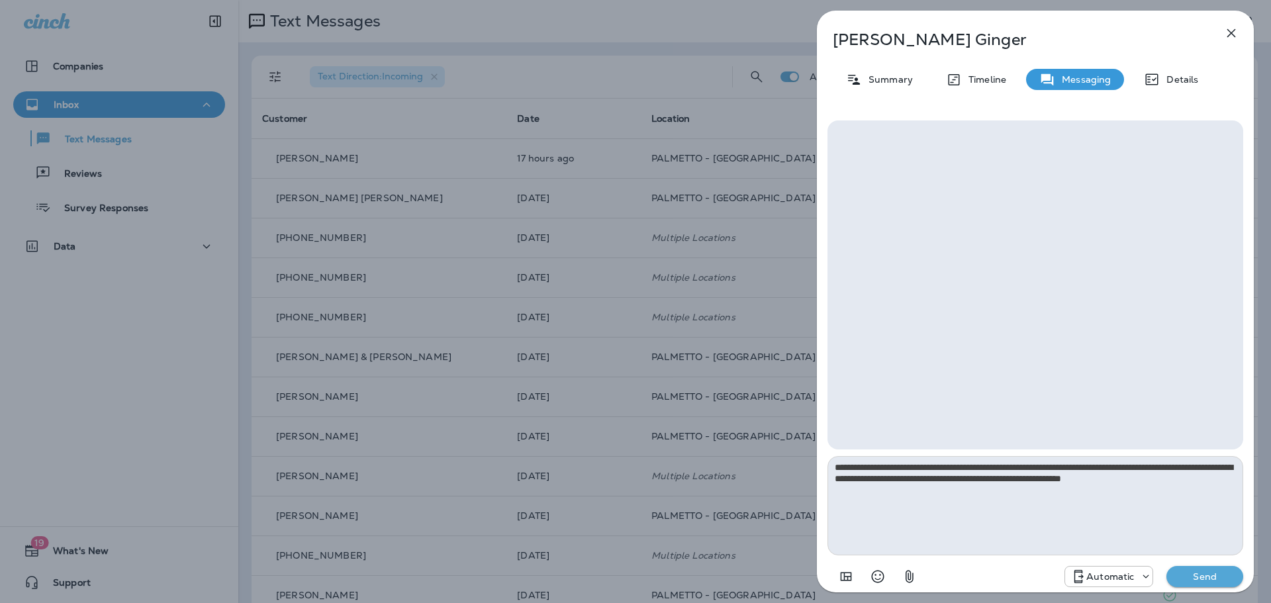 This screenshot has height=603, width=1271. What do you see at coordinates (887, 79) in the screenshot?
I see `p: Summary` at bounding box center [887, 79].